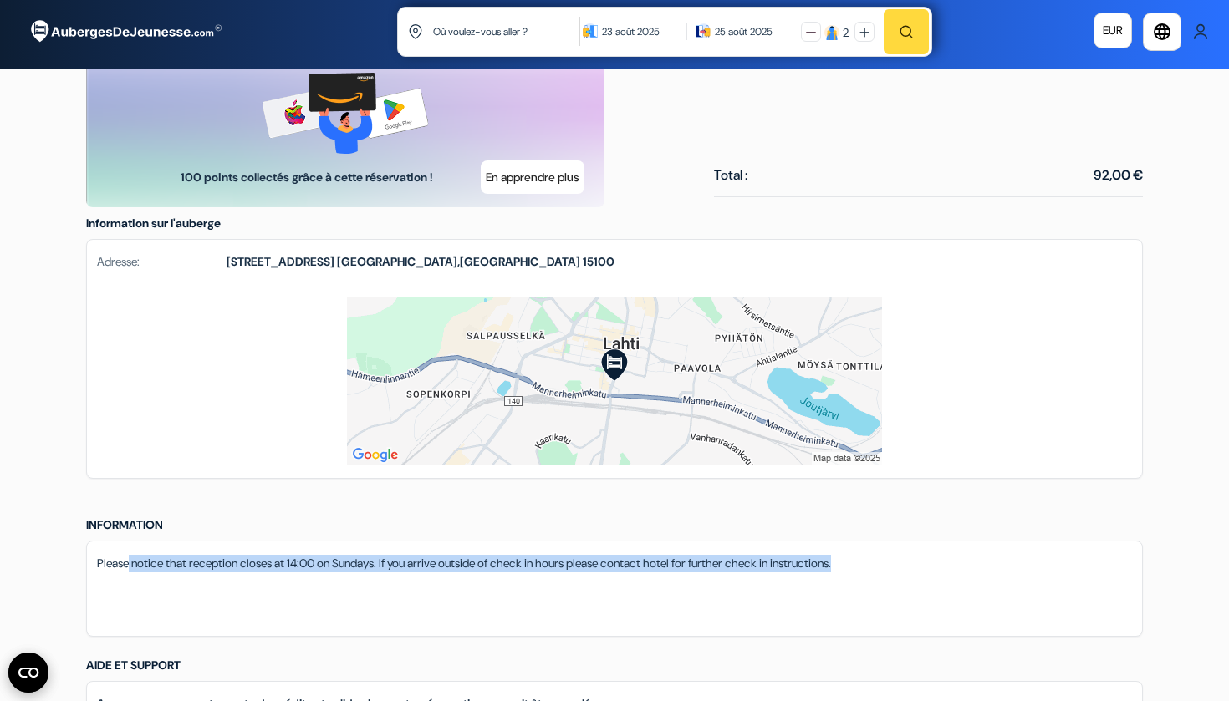  Describe the element at coordinates (845, 33) in the screenshot. I see `div: 2` at that location.